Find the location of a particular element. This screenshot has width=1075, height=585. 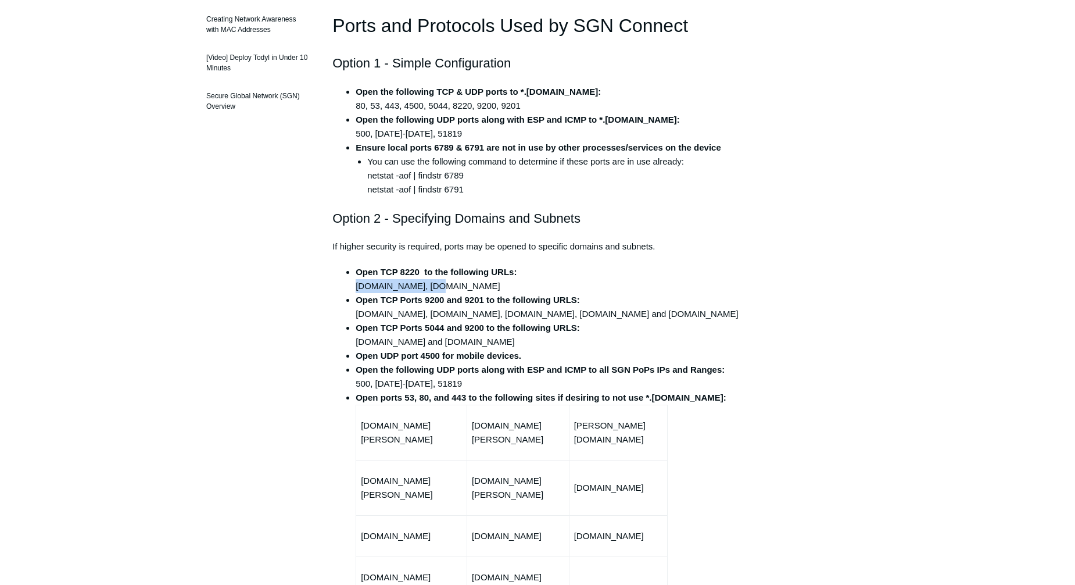

p: If higher security is required, ports may be opened to specific domains and subnets. is located at coordinates (538, 246).